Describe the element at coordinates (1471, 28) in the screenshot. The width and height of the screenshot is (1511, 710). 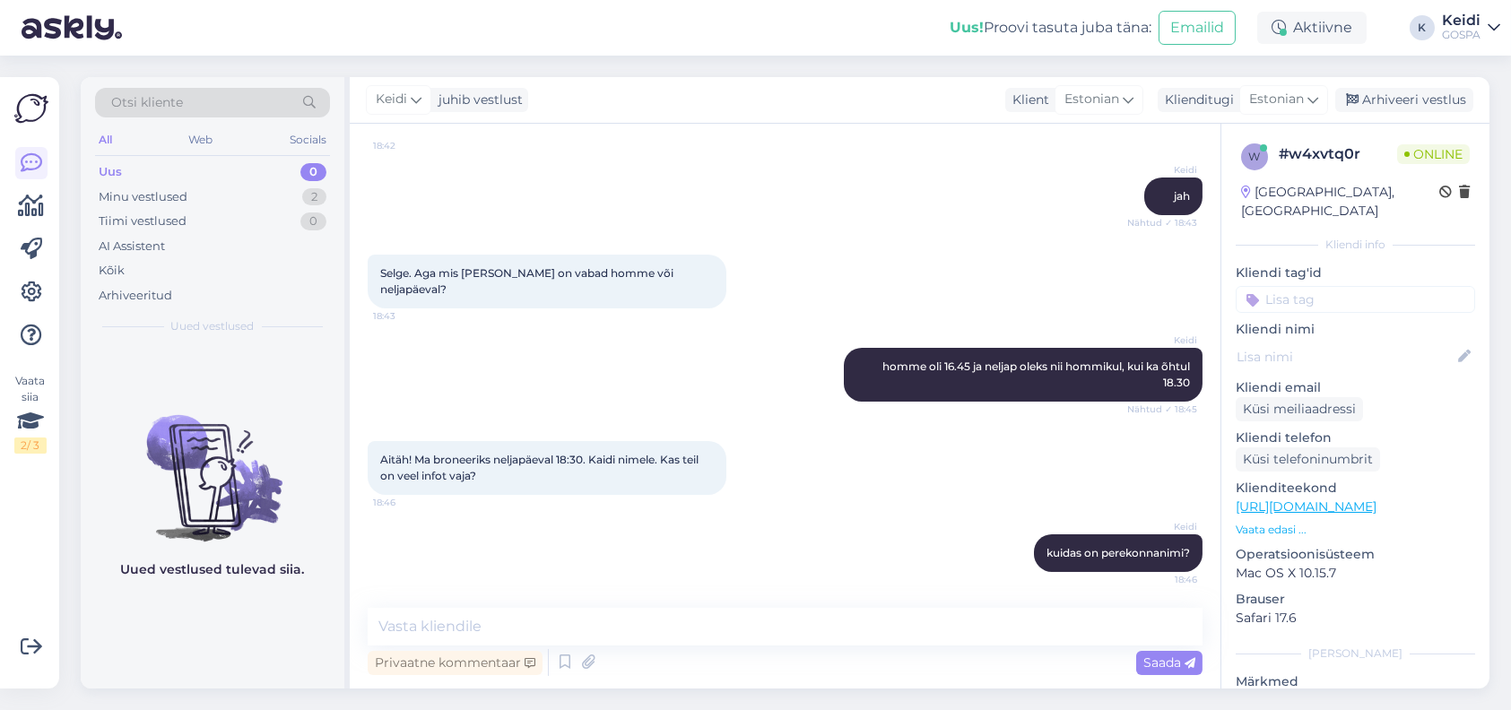
I see `a: KeidiGOSPA` at that location.